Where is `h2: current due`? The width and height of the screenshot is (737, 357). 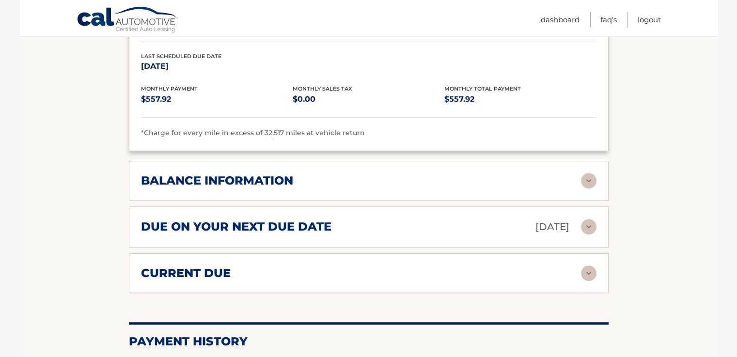 h2: current due is located at coordinates (186, 273).